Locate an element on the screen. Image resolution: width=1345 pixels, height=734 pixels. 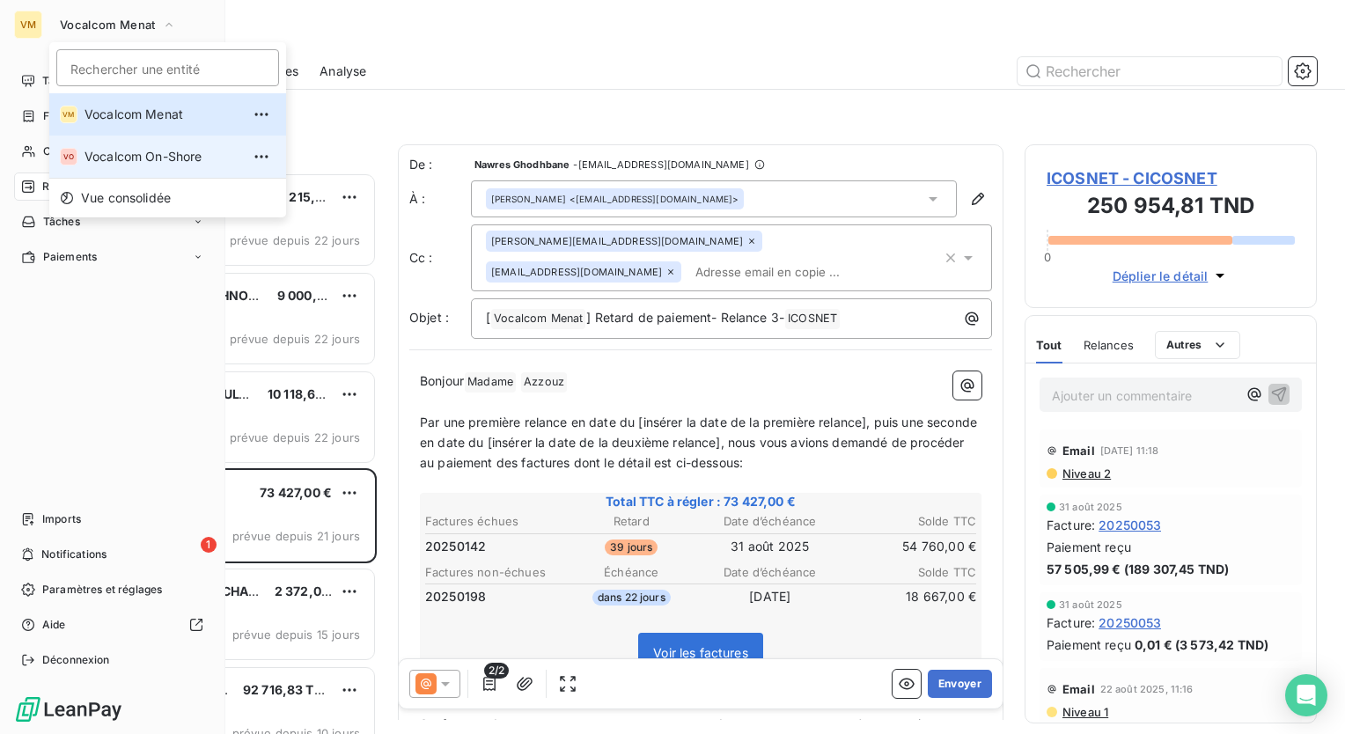
span: 10 118,64 TND is located at coordinates (310, 394).